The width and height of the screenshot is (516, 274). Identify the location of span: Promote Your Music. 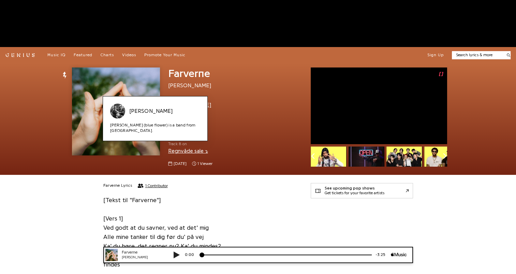
(165, 55).